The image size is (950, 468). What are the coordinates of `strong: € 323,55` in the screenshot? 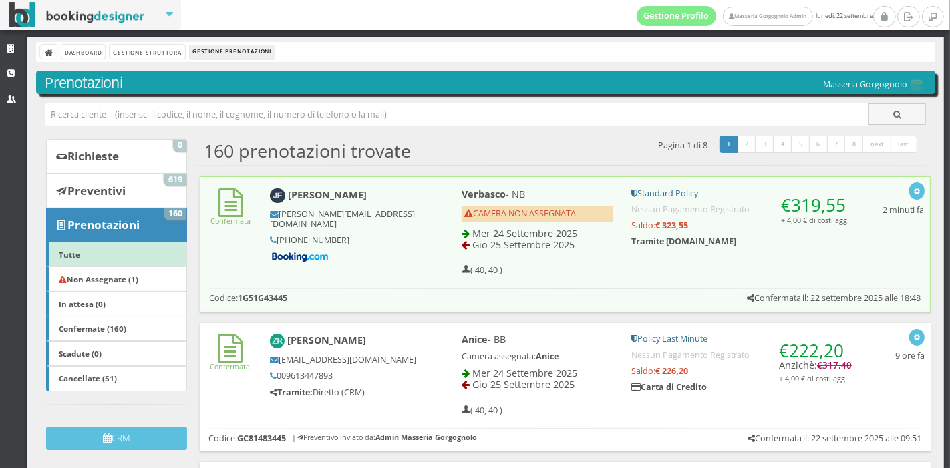 It's located at (672, 225).